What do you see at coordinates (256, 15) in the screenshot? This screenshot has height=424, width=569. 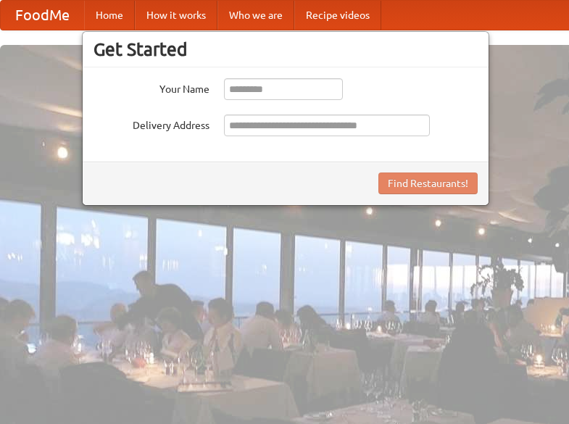 I see `a: Who we are` at bounding box center [256, 15].